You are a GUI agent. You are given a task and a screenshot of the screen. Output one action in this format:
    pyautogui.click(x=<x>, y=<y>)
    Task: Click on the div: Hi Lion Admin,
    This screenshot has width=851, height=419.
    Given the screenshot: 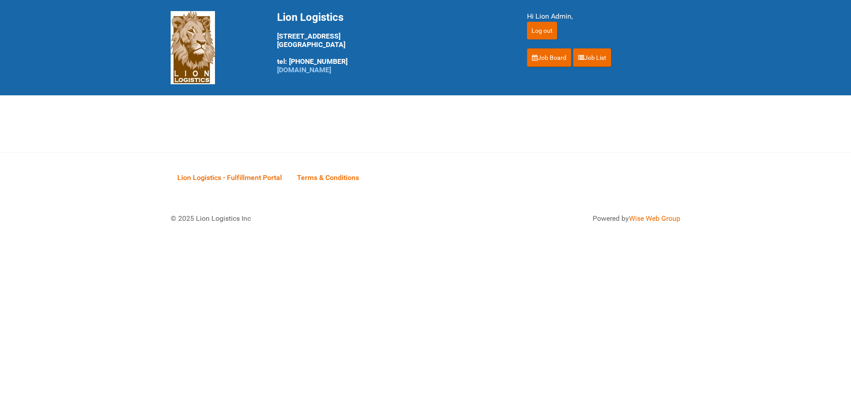 What is the action you would take?
    pyautogui.click(x=604, y=16)
    